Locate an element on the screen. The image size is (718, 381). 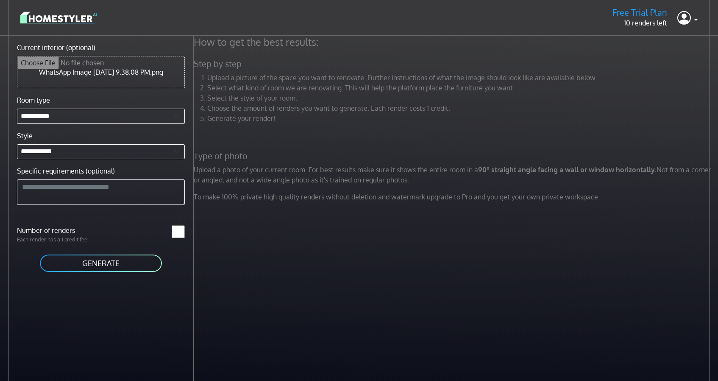
li: Choose the amount of renders you want to generate. Each render costs 1 credit. is located at coordinates (460, 108).